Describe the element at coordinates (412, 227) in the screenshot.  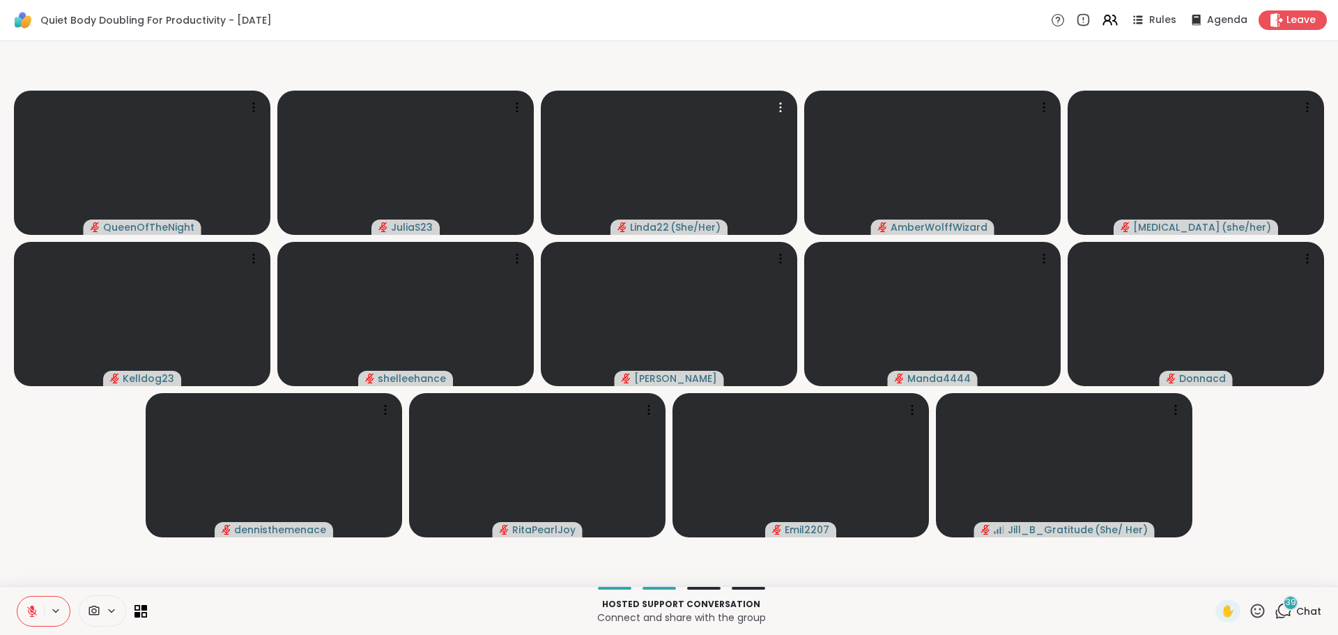
I see `span: JuliaS23` at that location.